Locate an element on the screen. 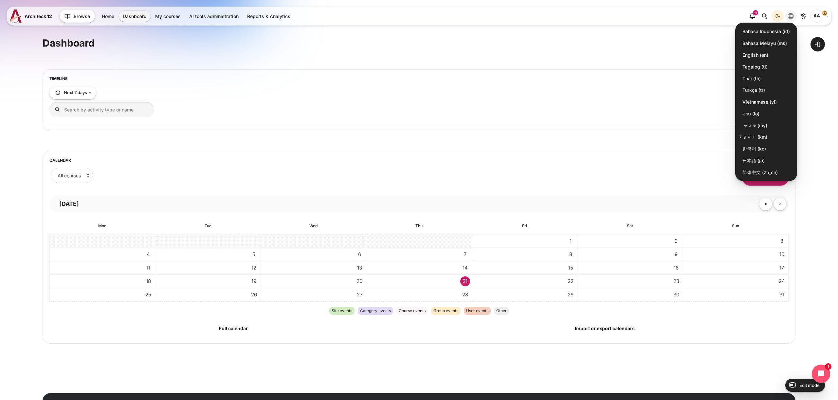  h5: Calendar is located at coordinates (419, 160).